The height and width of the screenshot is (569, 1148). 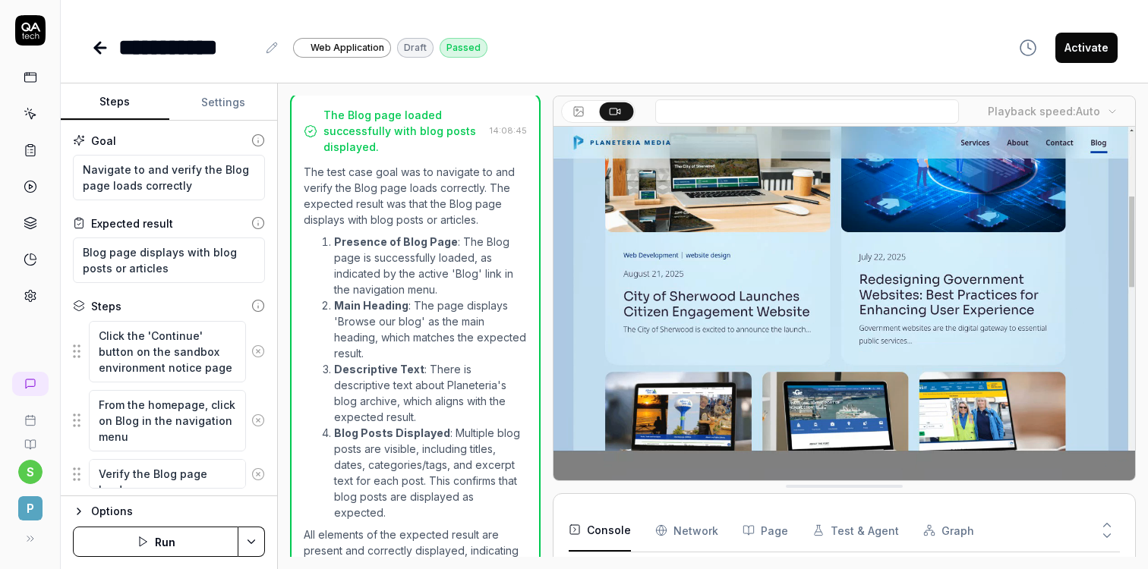 What do you see at coordinates (30, 509) in the screenshot?
I see `span: P` at bounding box center [30, 509].